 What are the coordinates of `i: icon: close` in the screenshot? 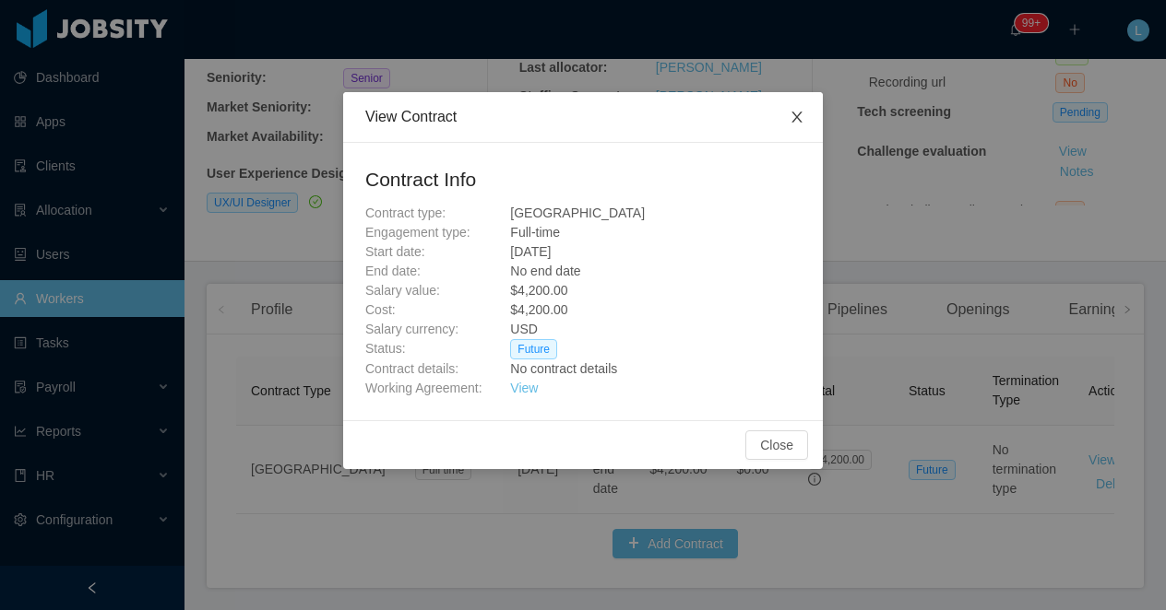 It's located at (797, 117).